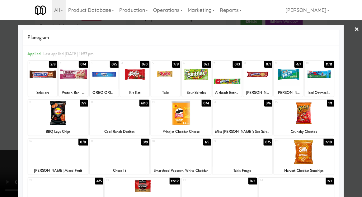 The image size is (362, 197). Describe the element at coordinates (251, 63) in the screenshot. I see `div: 8` at that location.